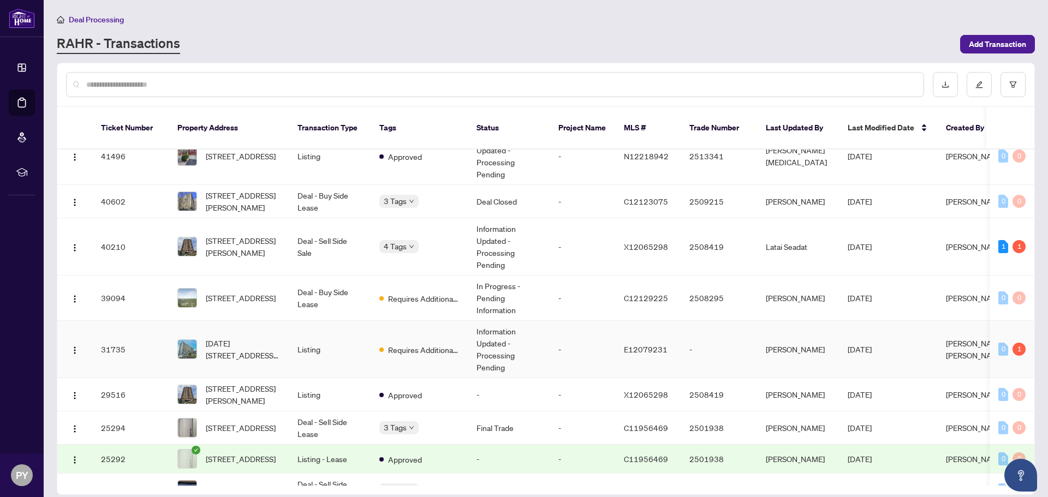 This screenshot has width=1048, height=497. What do you see at coordinates (648, 128) in the screenshot?
I see `th: MLS #` at bounding box center [648, 128].